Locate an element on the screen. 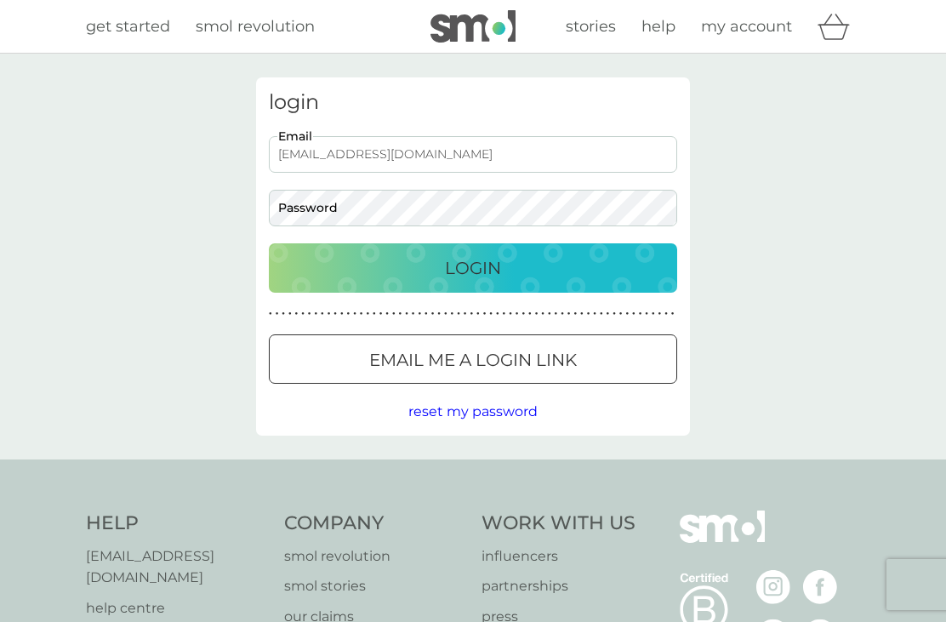  h4: Company is located at coordinates (374, 523).